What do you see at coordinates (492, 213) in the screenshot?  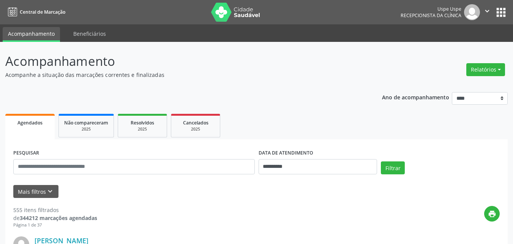 I see `button: print` at bounding box center [492, 213].